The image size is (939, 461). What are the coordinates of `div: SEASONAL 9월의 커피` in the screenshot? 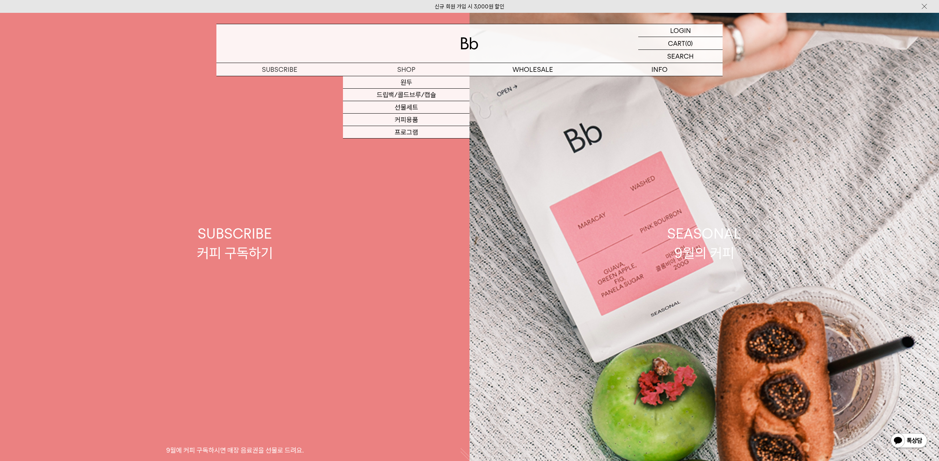 It's located at (704, 244).